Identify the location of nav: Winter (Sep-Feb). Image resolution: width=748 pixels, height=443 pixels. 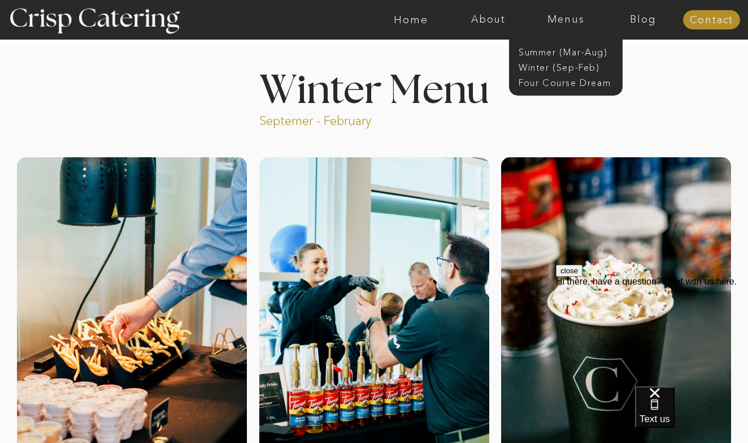
(565, 66).